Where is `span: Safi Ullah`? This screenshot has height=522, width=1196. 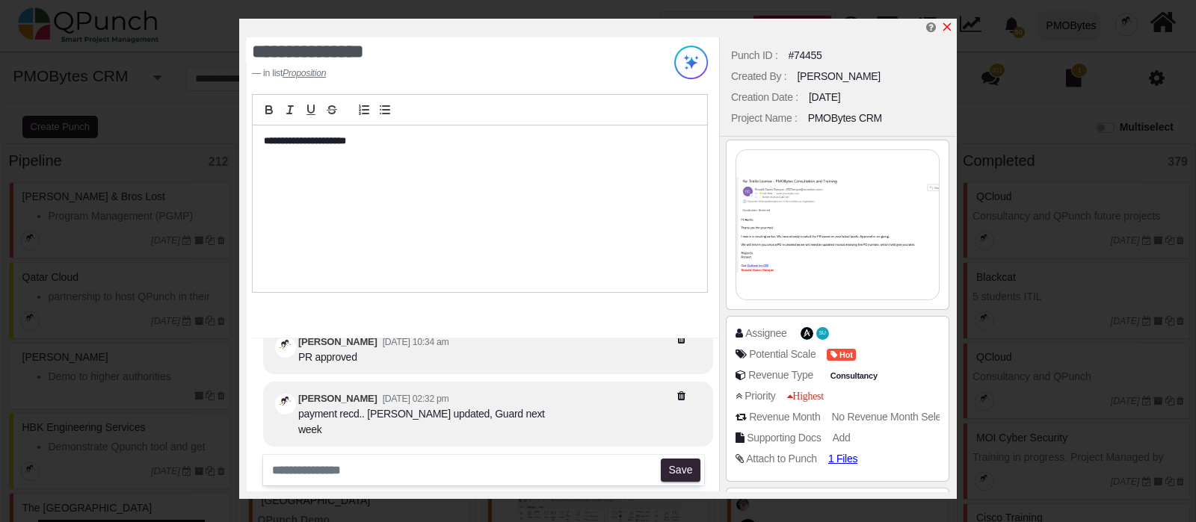
span: Safi Ullah is located at coordinates (822, 333).